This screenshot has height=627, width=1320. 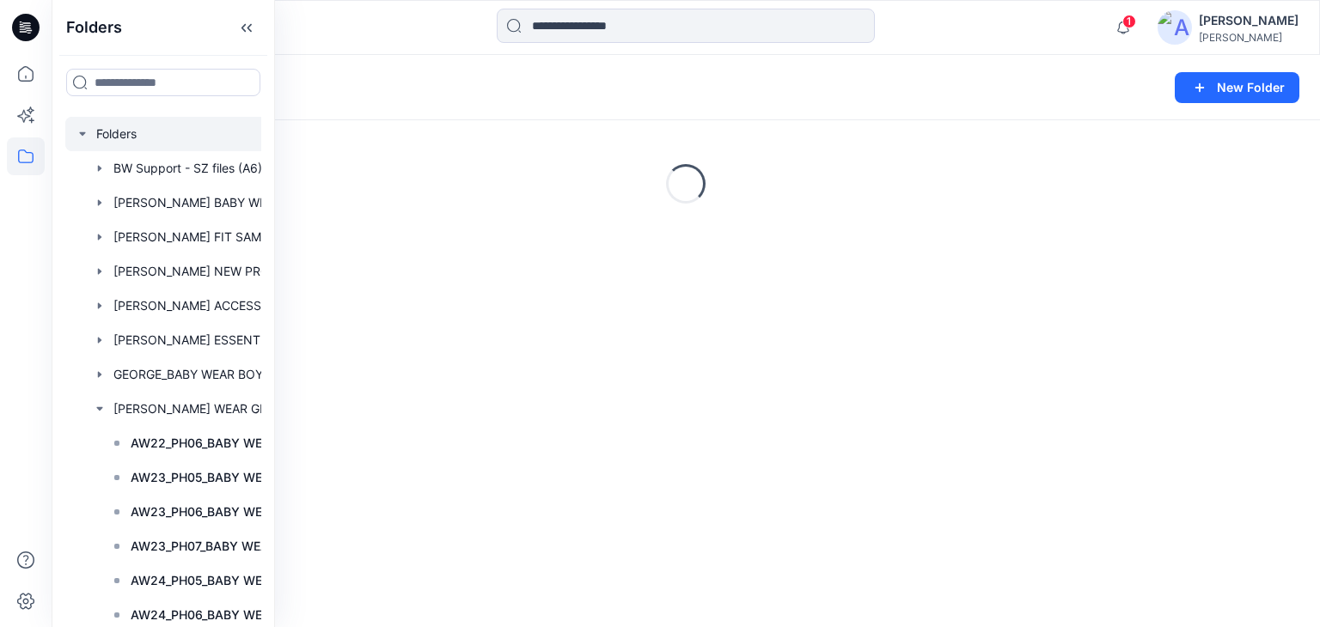 What do you see at coordinates (222, 512) in the screenshot?
I see `p: AW23_PH06_BABY WEAR_GIRLS_SLEEP SUITS` at bounding box center [222, 512].